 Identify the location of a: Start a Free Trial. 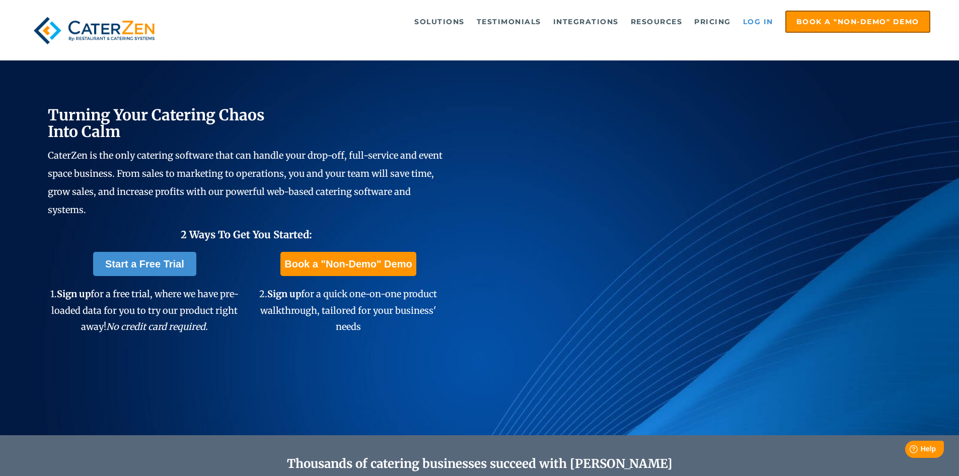
(144, 264).